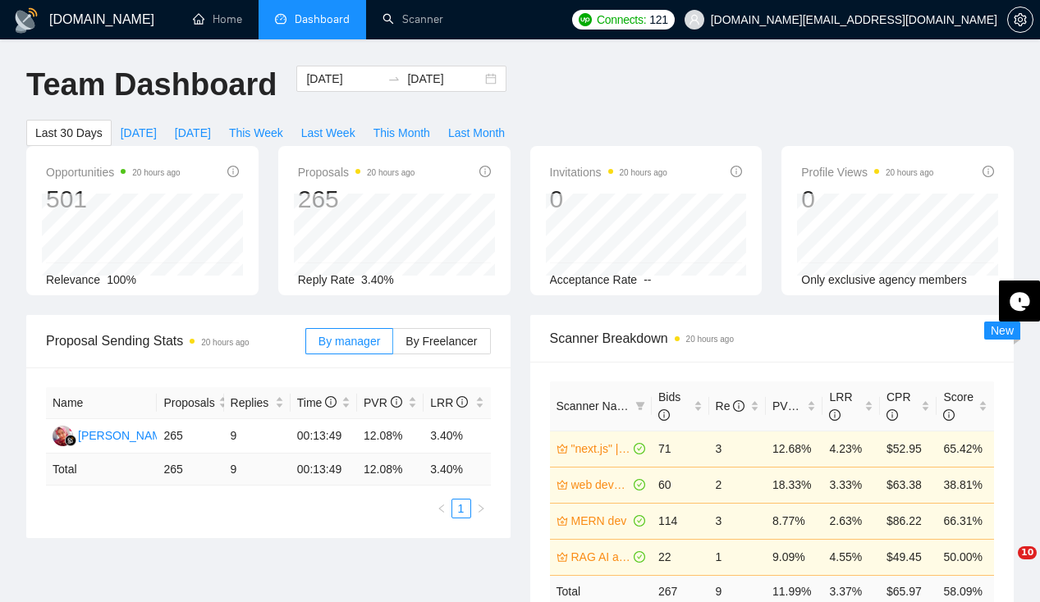 The width and height of the screenshot is (1040, 602). Describe the element at coordinates (217, 19) in the screenshot. I see `a: homeHome` at that location.